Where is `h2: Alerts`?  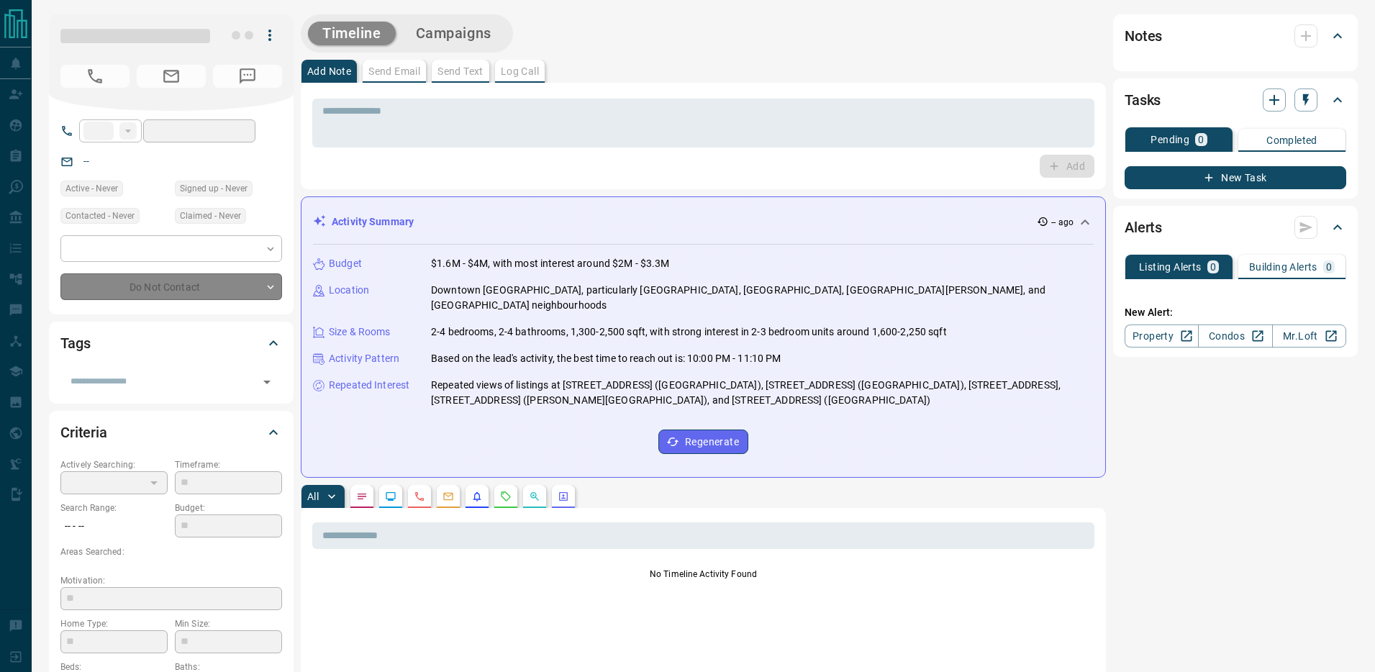 h2: Alerts is located at coordinates (1144, 227).